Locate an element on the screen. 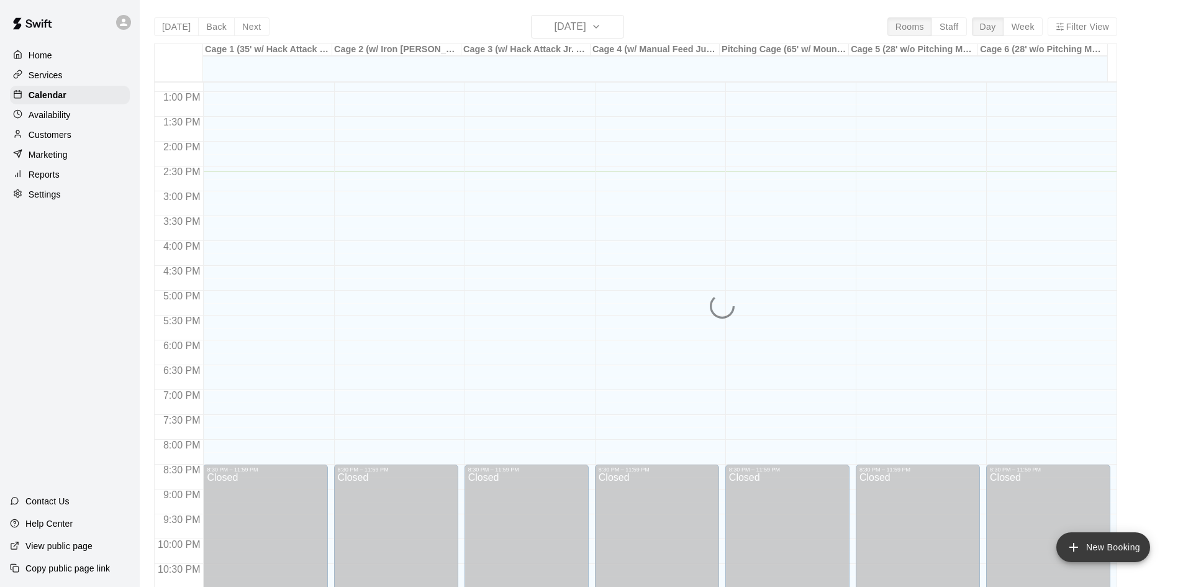 The height and width of the screenshot is (587, 1183). span: 10:30 PM is located at coordinates (179, 569).